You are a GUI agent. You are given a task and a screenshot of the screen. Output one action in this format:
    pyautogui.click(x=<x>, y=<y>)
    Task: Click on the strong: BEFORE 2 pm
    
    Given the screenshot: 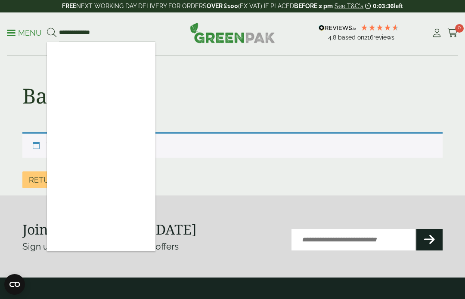 What is the action you would take?
    pyautogui.click(x=313, y=6)
    